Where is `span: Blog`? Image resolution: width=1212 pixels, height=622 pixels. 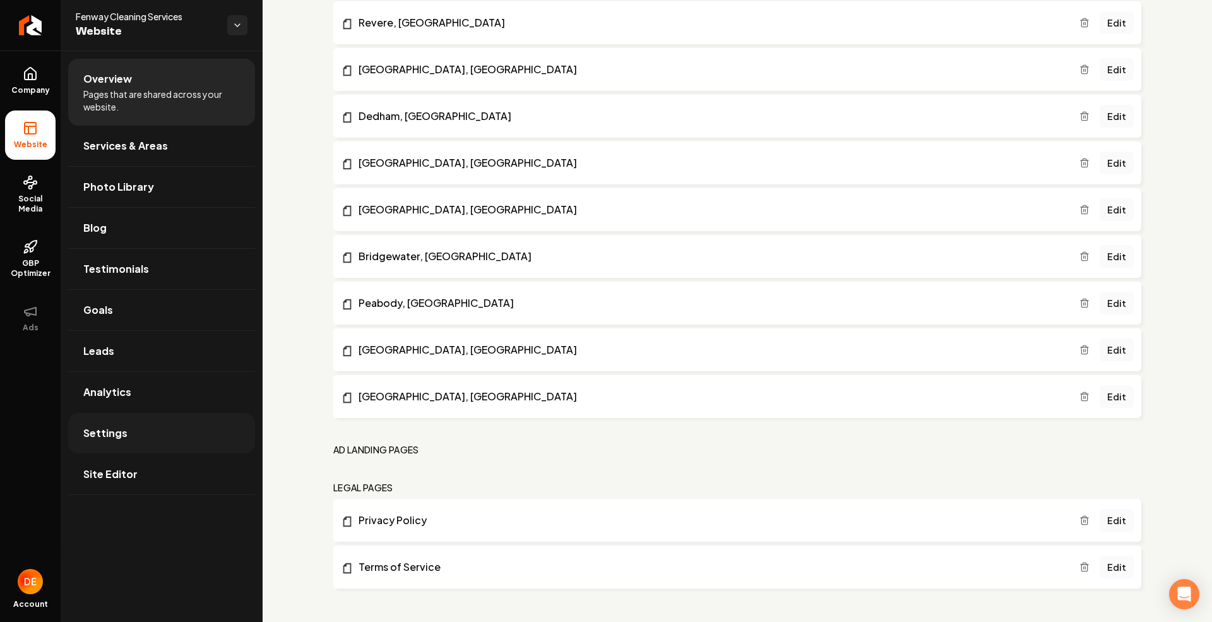 span: Blog is located at coordinates (95, 228).